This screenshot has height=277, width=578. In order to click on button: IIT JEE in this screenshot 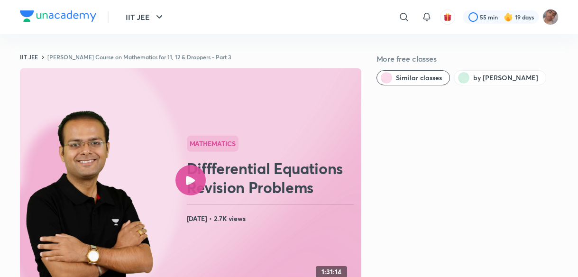, I will do `click(145, 17)`.